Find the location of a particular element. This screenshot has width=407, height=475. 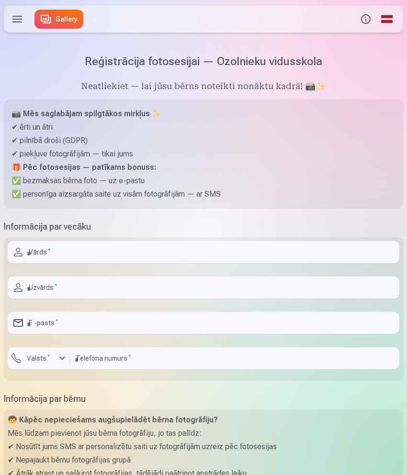

p: Mēs lūdzam pievienot jūsu bērna fotogrāfiju, jo tas palīdz: is located at coordinates (203, 434).